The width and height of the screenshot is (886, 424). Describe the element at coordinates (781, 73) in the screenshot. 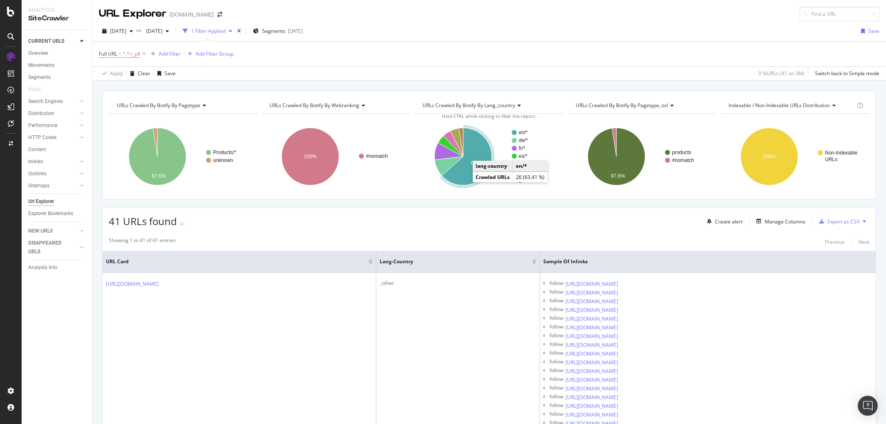

I see `div: 0 % URLs ( 41 on 3M )` at that location.